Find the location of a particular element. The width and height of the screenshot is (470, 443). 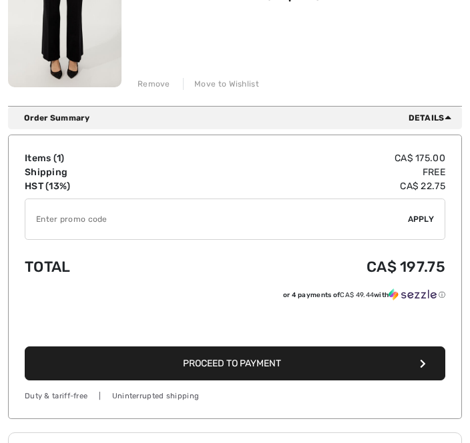

td: CA$ 197.75 is located at coordinates (312, 267).